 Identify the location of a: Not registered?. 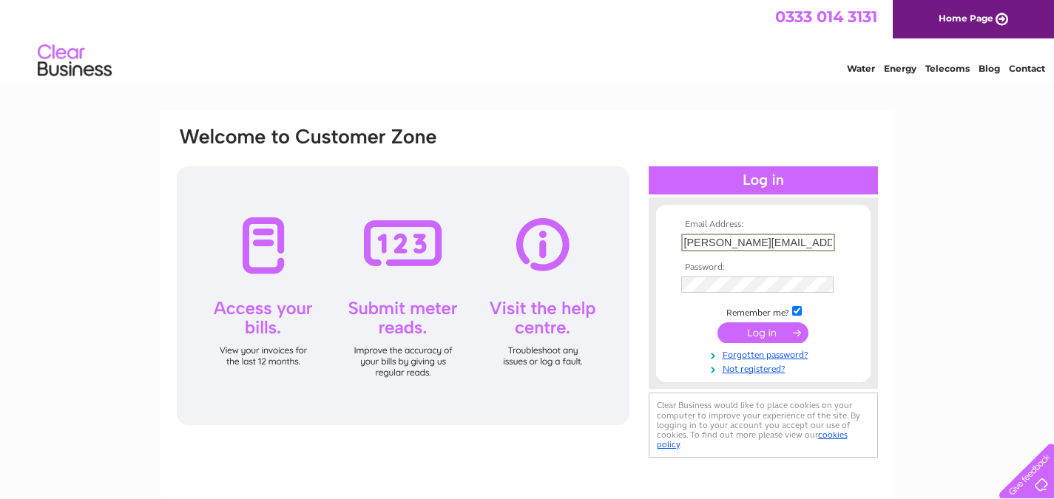
(765, 368).